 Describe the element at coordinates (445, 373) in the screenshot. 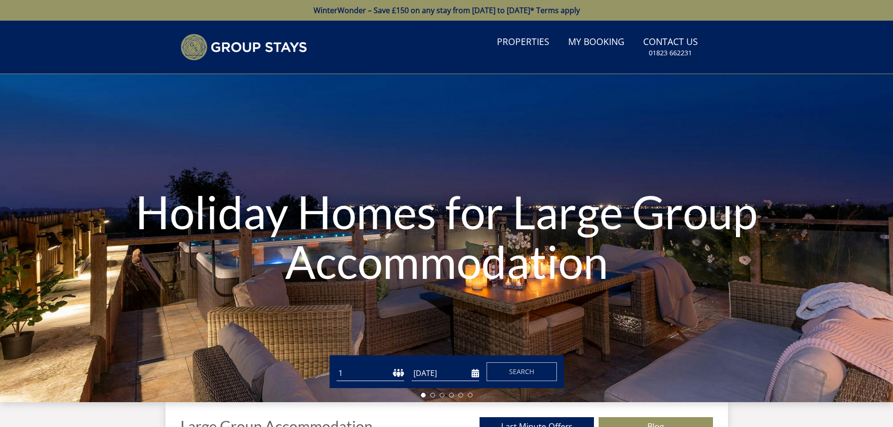

I see `input: Arrival Date` at that location.